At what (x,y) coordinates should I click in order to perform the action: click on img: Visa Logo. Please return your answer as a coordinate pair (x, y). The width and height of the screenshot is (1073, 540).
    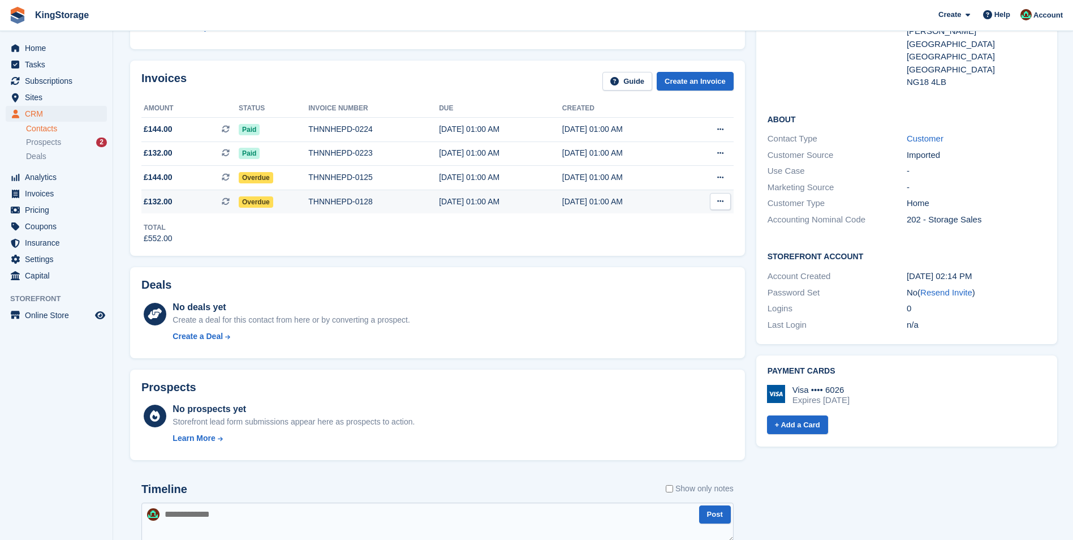
    Looking at the image, I should click on (776, 394).